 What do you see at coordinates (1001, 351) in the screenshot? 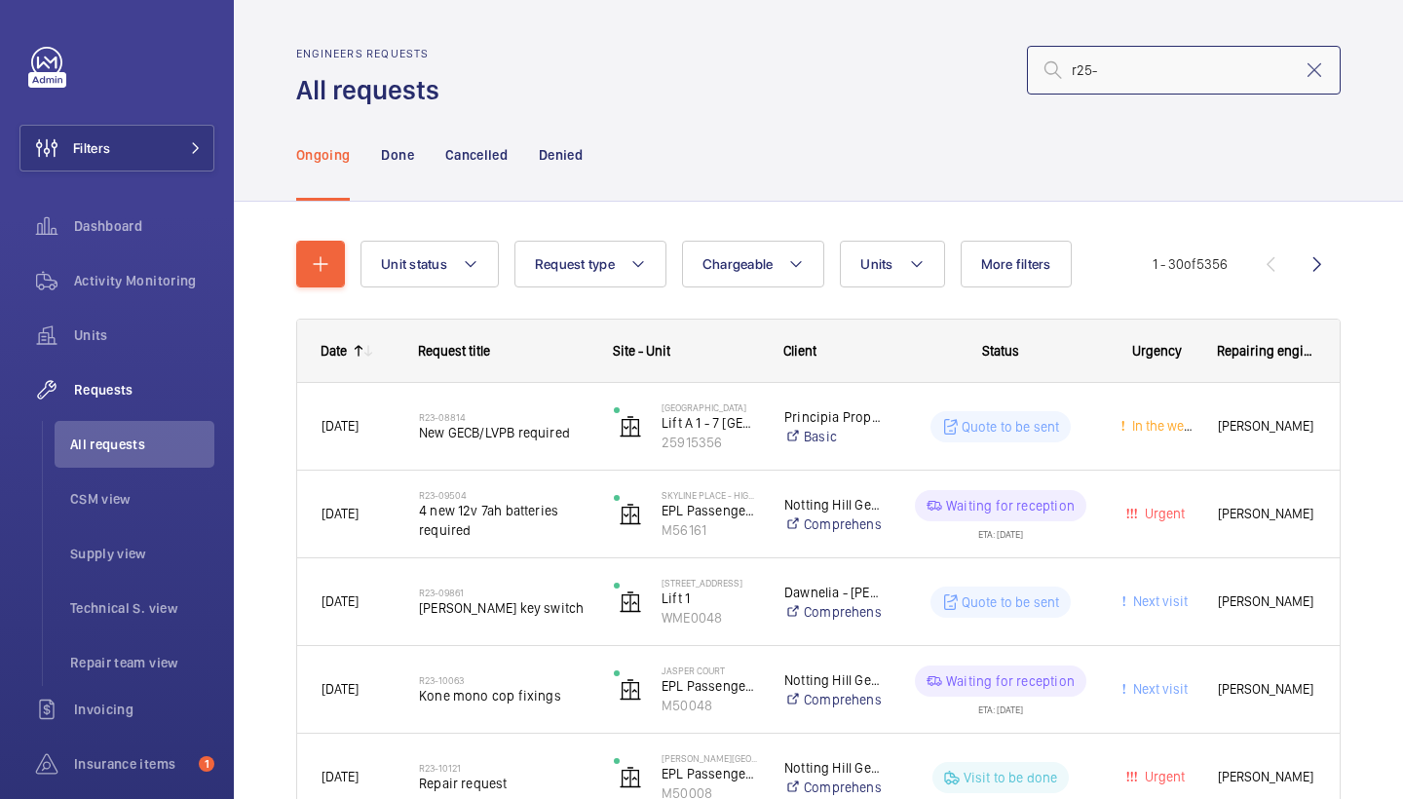
I see `span: Status` at bounding box center [1001, 351].